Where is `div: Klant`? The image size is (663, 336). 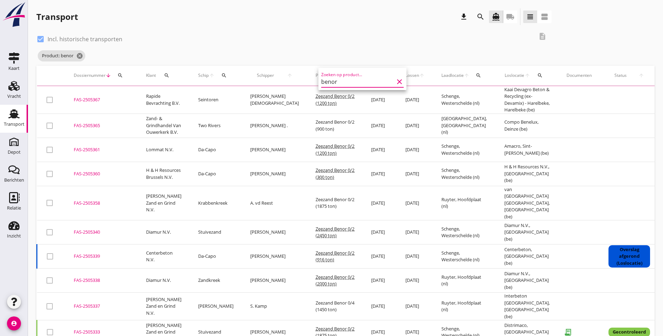 div: Klant is located at coordinates (163, 75).